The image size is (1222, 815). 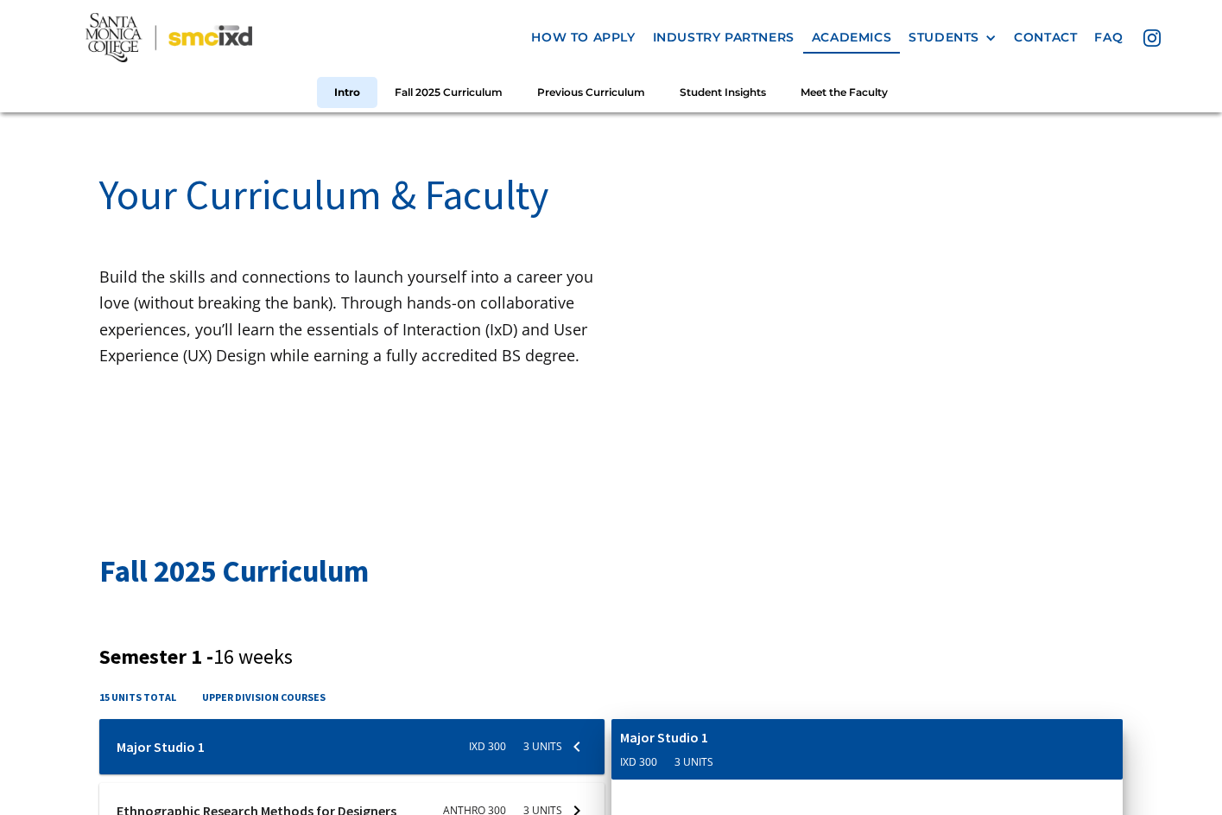 What do you see at coordinates (844, 92) in the screenshot?
I see `a: Meet the Faculty` at bounding box center [844, 92].